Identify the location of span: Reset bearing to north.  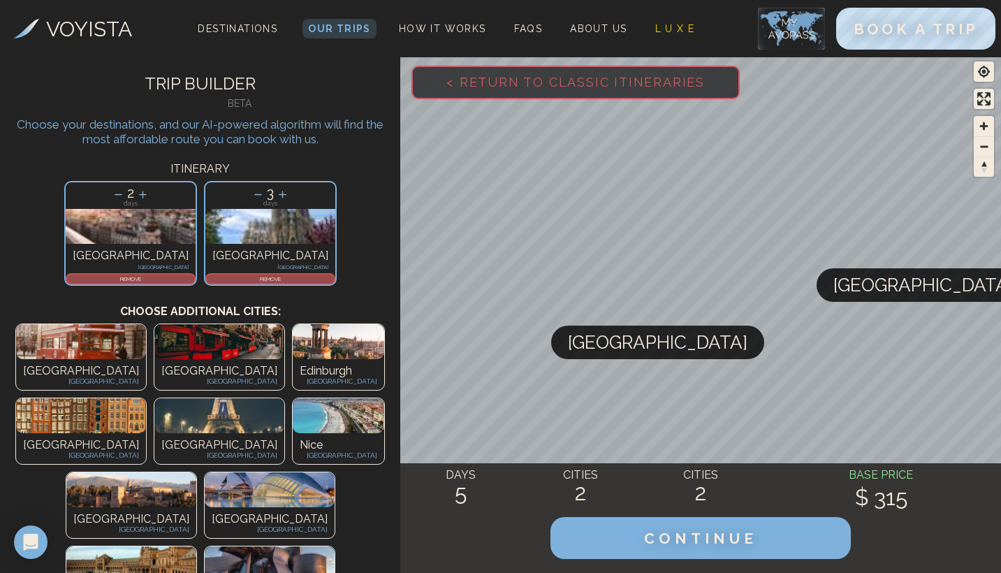
(983, 167).